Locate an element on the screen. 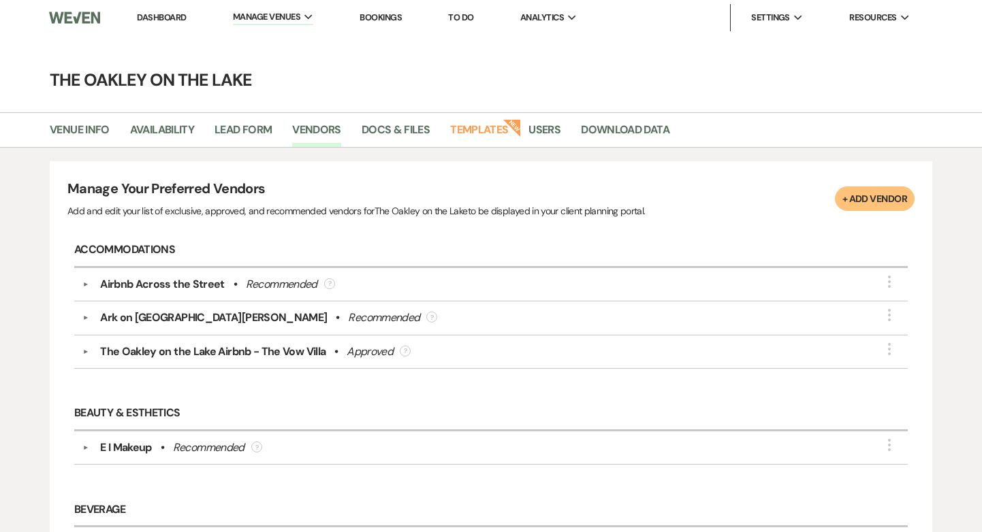 Image resolution: width=982 pixels, height=532 pixels. a: Dashboard is located at coordinates (161, 17).